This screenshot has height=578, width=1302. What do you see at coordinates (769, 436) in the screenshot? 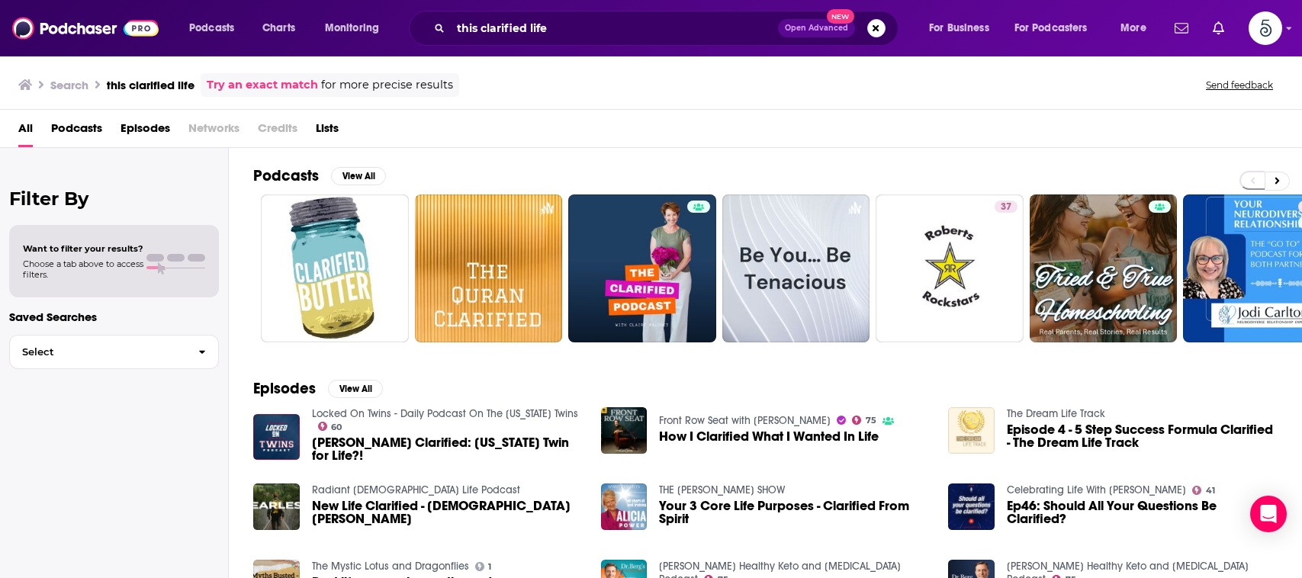
I see `span: How I Clarified What I Wanted In Life` at bounding box center [769, 436].